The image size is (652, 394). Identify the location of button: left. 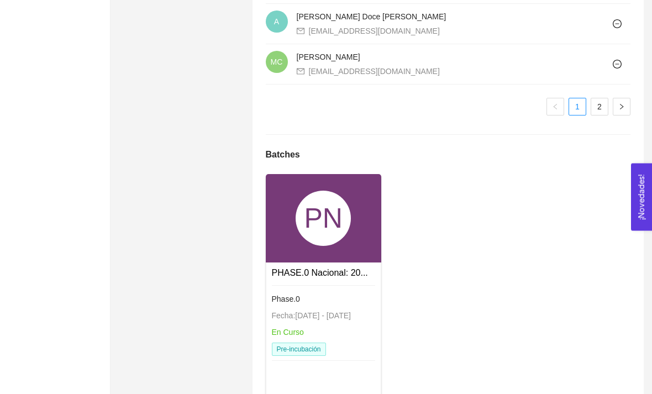
(556, 107).